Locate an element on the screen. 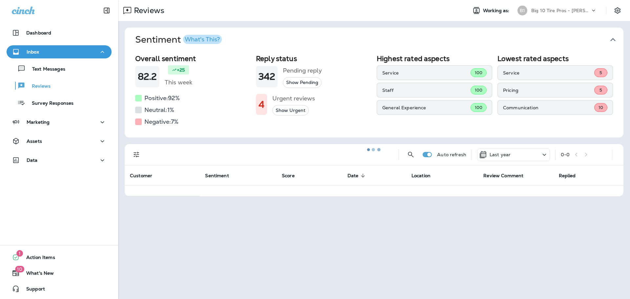 Image resolution: width=630 pixels, height=299 pixels. p: Inbox is located at coordinates (33, 52).